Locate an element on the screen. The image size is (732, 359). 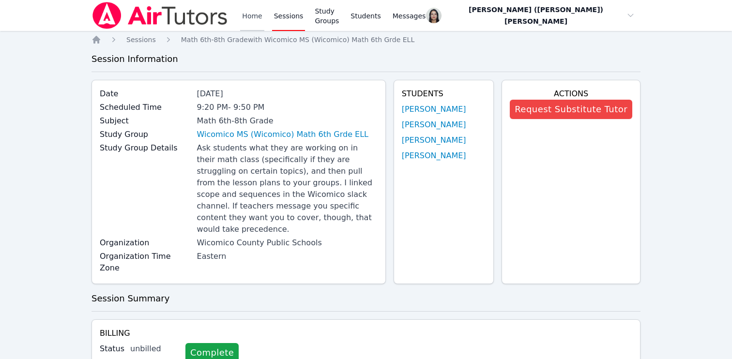
h4: Billing is located at coordinates (366, 334).